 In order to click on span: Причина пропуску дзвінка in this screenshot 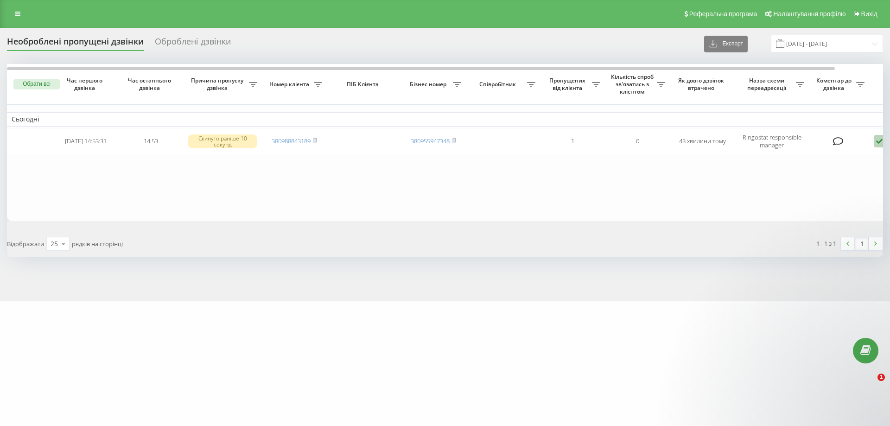, I will do `click(218, 84)`.